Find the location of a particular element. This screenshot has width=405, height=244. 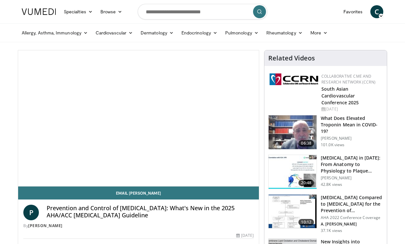

span: 20:48 is located at coordinates (306, 183).